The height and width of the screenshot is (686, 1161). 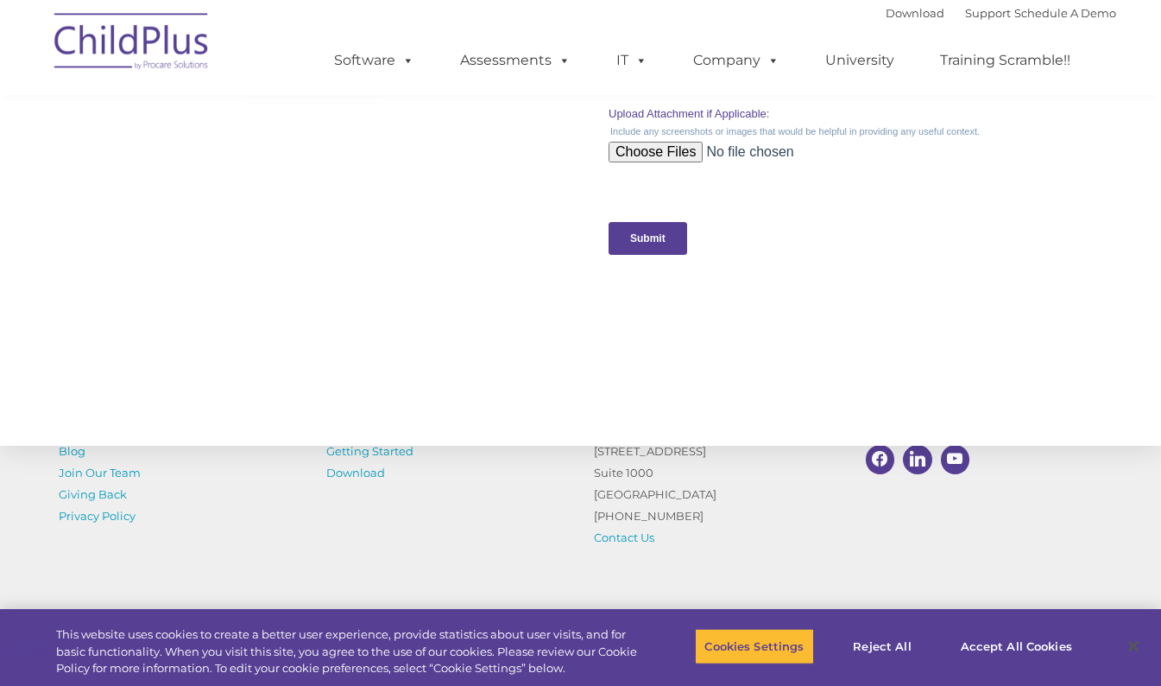 I want to click on a: Training Scramble!!, so click(x=1005, y=60).